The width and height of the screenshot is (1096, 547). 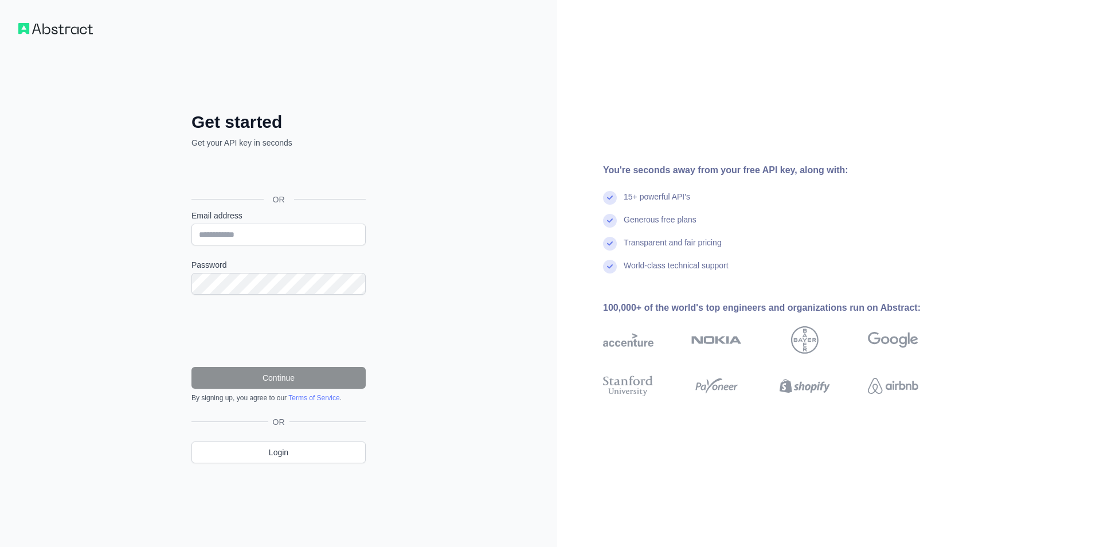 I want to click on div: Generous free plans, so click(x=660, y=225).